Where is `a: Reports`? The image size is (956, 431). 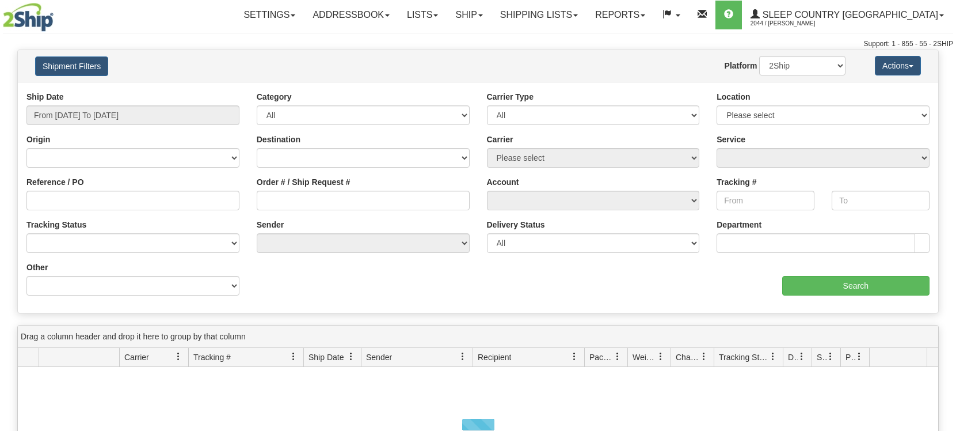 a: Reports is located at coordinates (620, 15).